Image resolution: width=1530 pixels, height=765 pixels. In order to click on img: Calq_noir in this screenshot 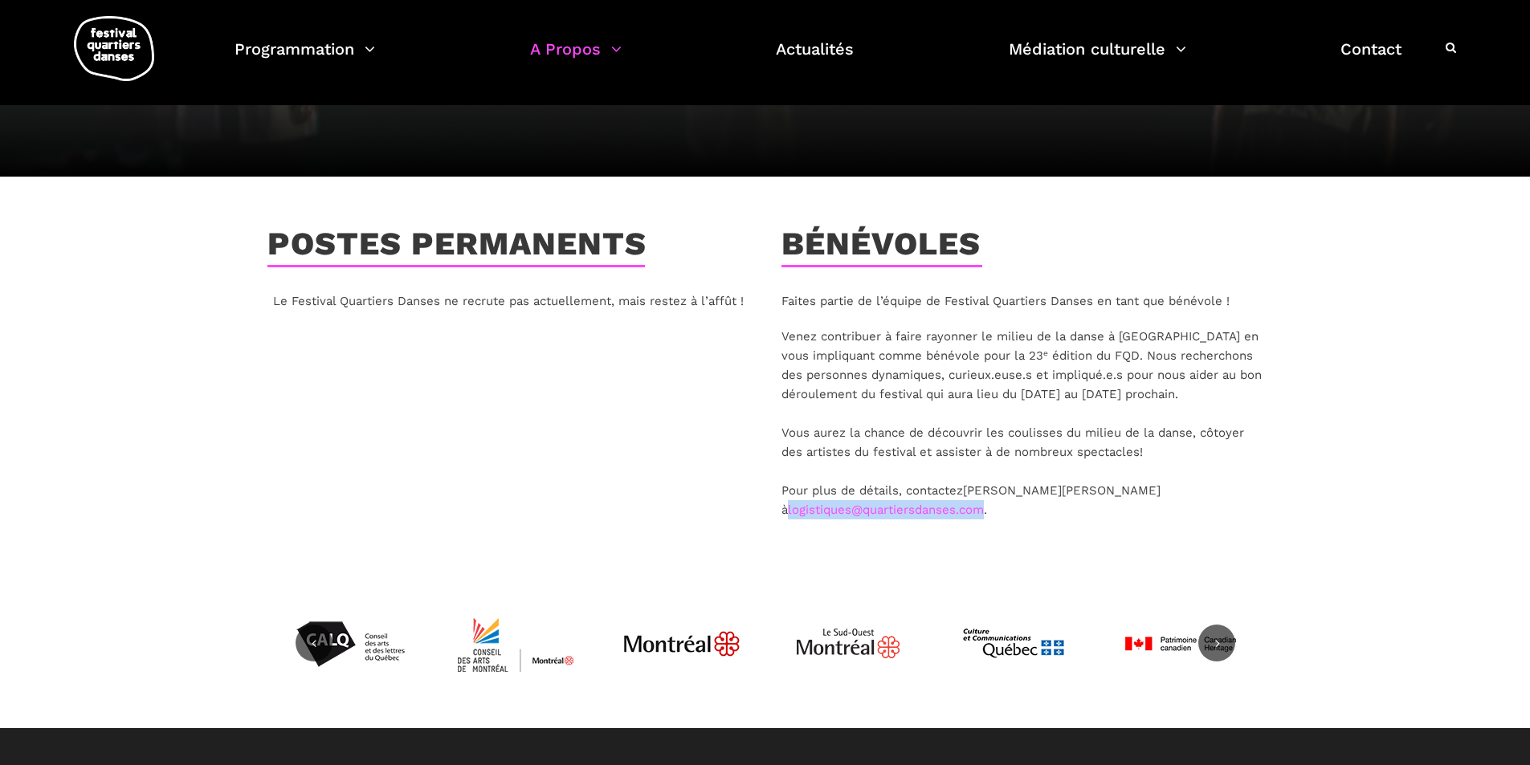, I will do `click(350, 644)`.